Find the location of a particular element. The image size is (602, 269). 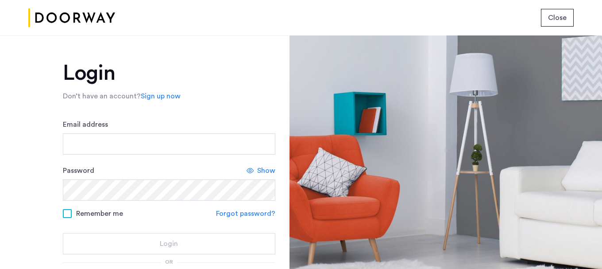

a: Sign up now is located at coordinates (161, 96).